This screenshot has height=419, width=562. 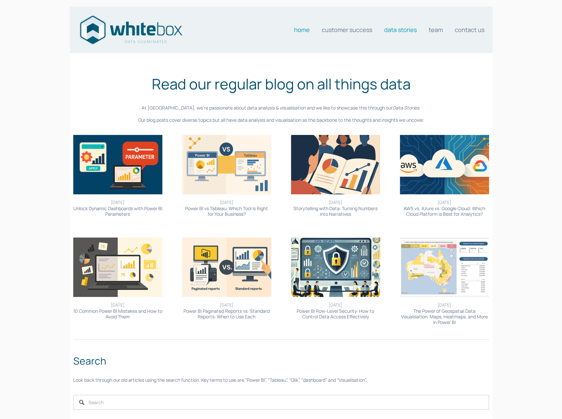 I want to click on img: The Power of Geospatial Data Visualisation: Maps, Heatmaps, and More in Power BI, so click(x=444, y=267).